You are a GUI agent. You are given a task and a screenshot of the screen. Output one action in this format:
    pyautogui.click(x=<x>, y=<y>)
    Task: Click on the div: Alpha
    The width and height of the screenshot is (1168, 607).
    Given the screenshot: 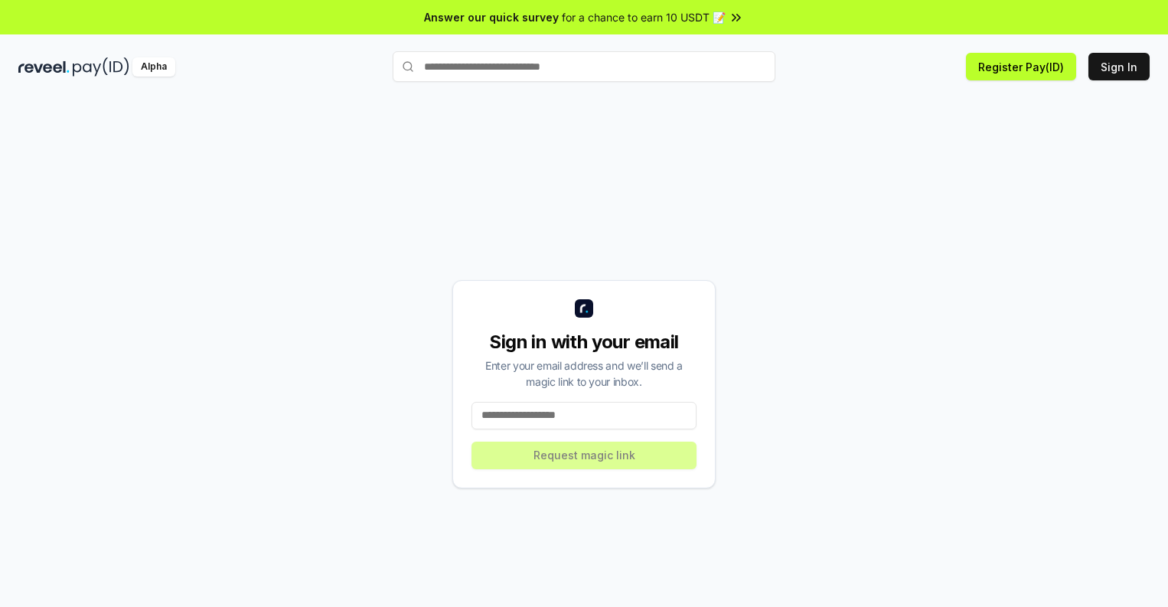 What is the action you would take?
    pyautogui.click(x=154, y=67)
    